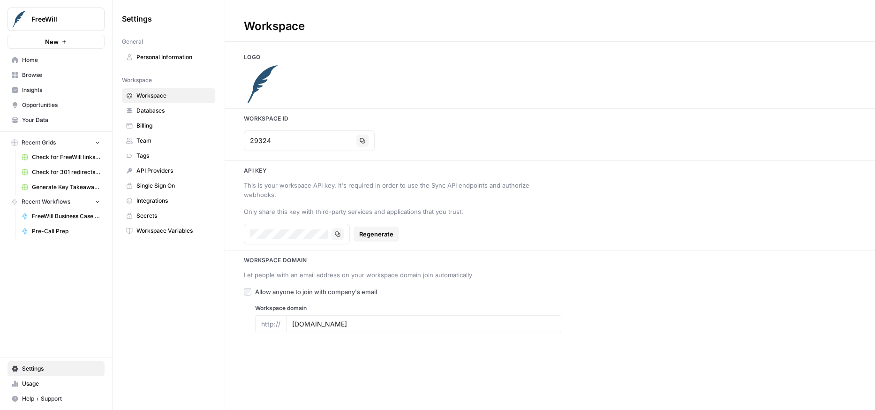 This screenshot has height=410, width=875. Describe the element at coordinates (168, 201) in the screenshot. I see `a: Integrations` at that location.